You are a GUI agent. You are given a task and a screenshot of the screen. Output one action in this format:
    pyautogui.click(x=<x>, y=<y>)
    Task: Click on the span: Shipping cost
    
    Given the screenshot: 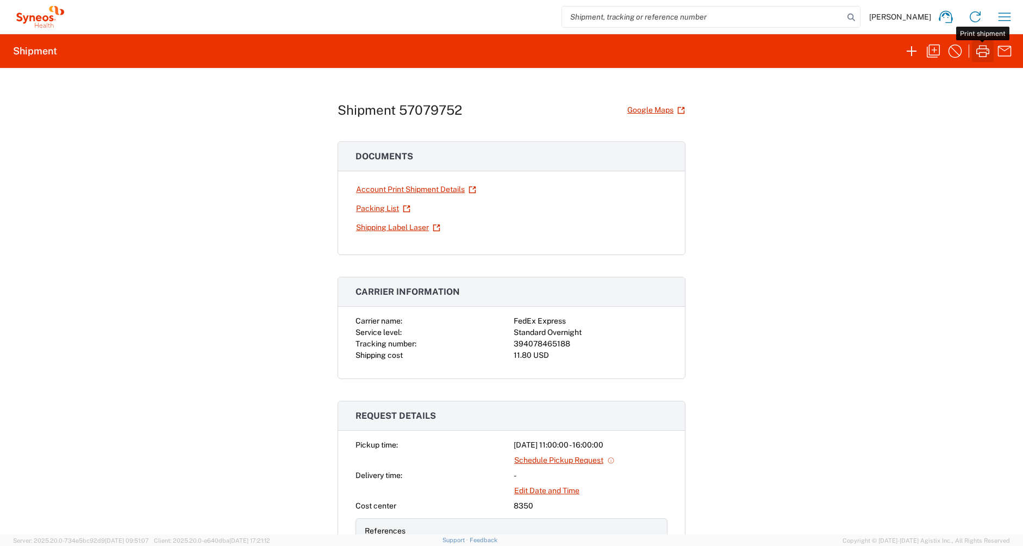 What is the action you would take?
    pyautogui.click(x=379, y=355)
    